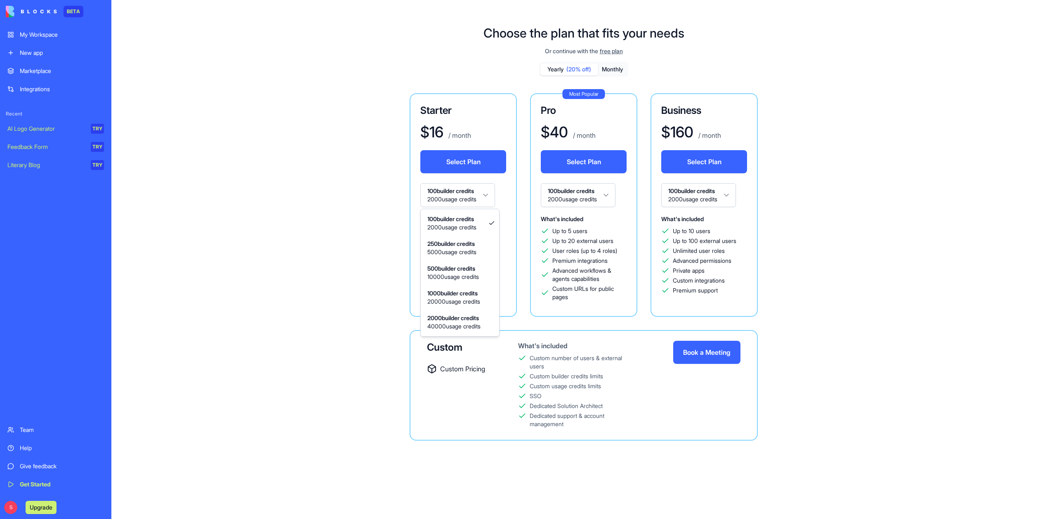  Describe the element at coordinates (56, 114) in the screenshot. I see `span: Recent` at that location.